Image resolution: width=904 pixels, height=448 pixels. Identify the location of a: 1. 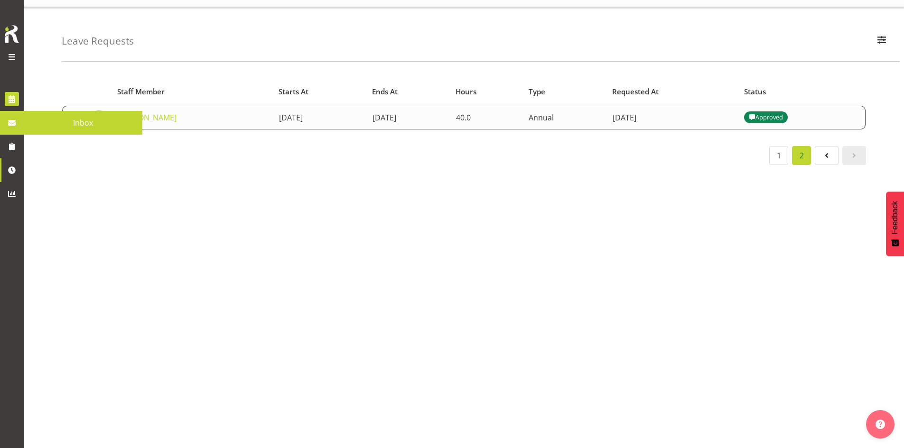
(779, 156).